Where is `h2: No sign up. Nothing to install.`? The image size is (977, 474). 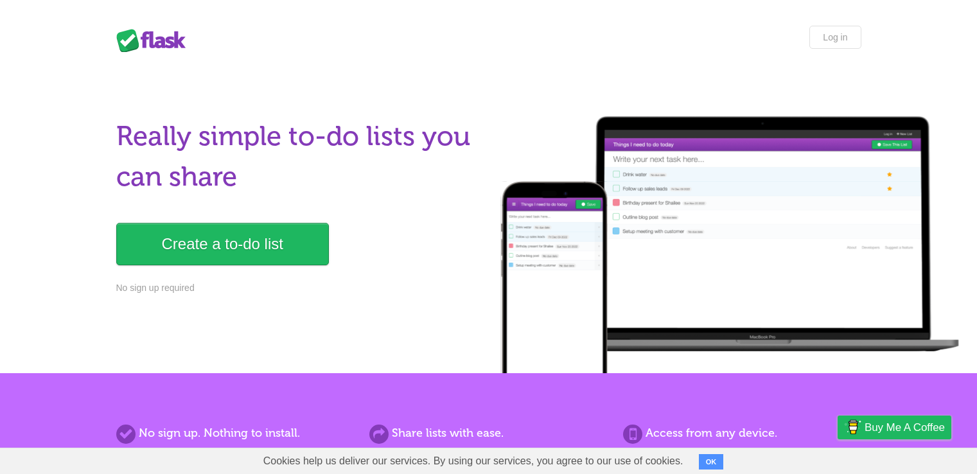 h2: No sign up. Nothing to install. is located at coordinates (235, 433).